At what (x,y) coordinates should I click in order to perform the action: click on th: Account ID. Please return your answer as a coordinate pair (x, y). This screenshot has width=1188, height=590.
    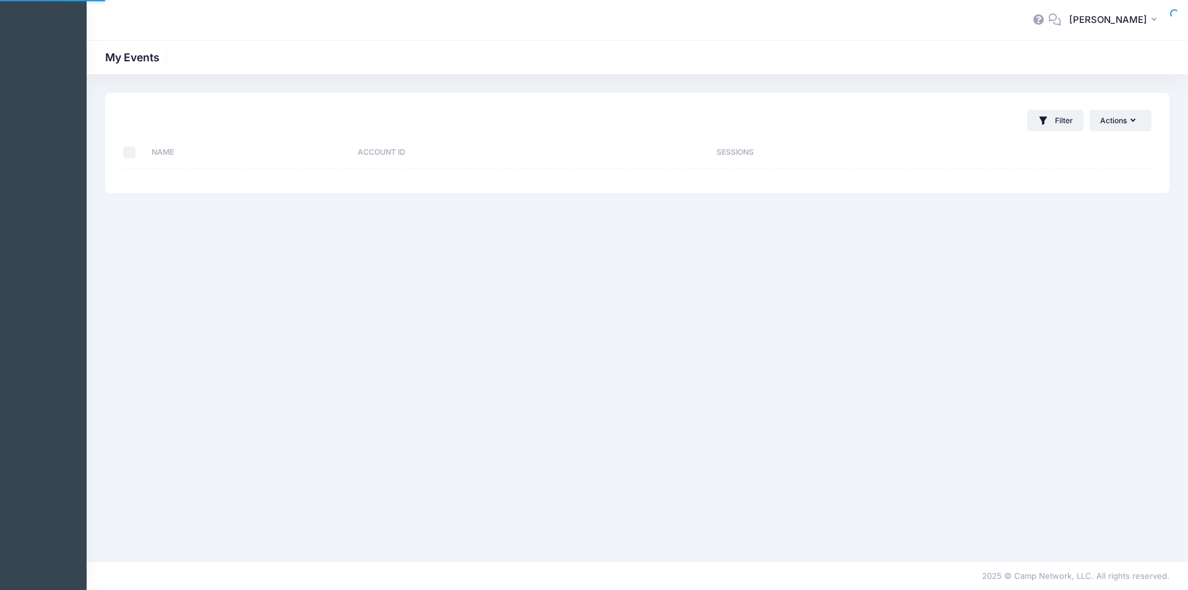
    Looking at the image, I should click on (532, 152).